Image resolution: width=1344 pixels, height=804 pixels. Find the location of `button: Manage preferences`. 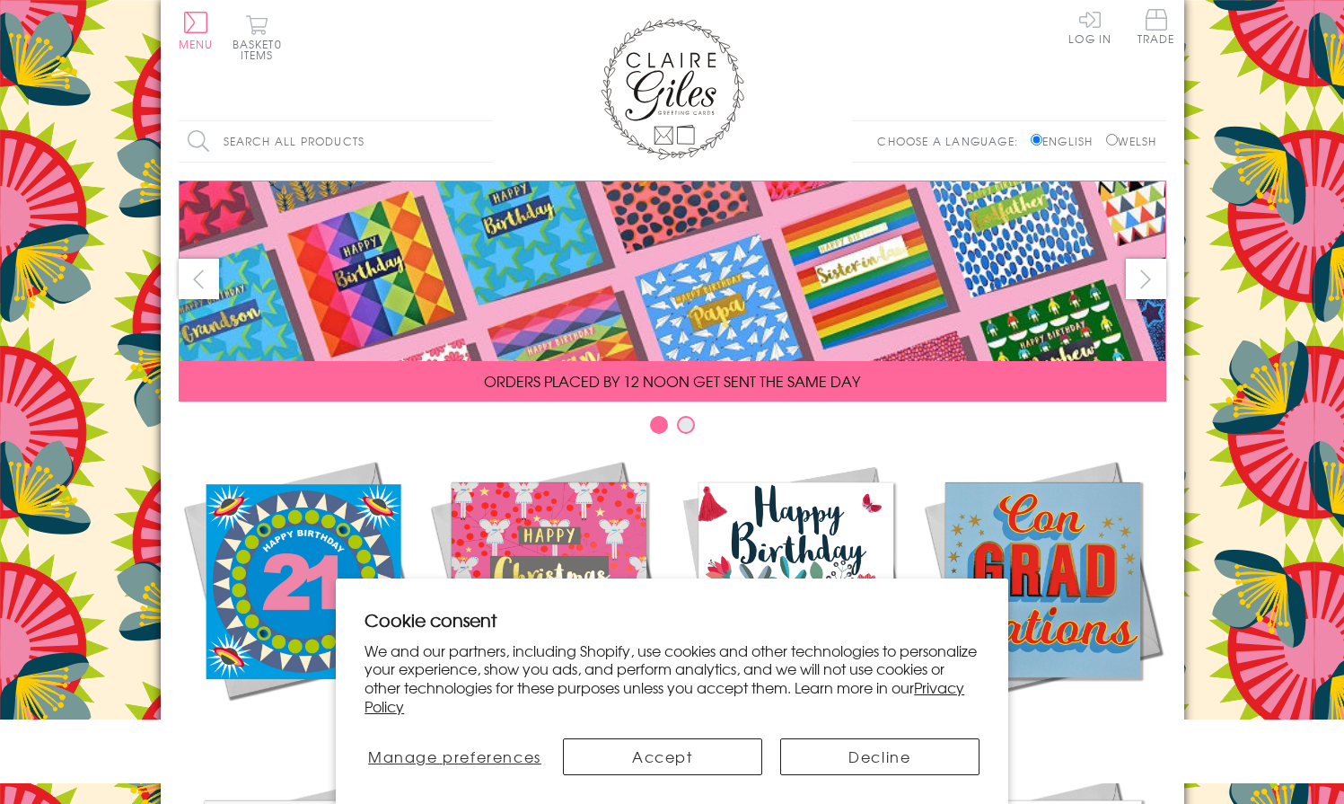

button: Manage preferences is located at coordinates (454, 756).